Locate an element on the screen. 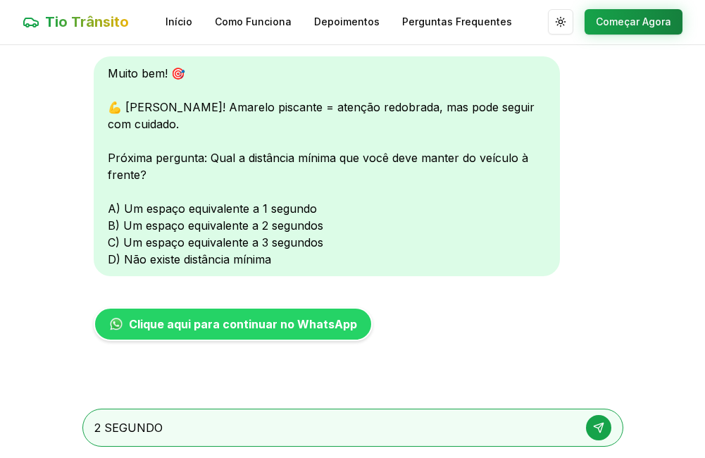 The image size is (705, 458). textarea: 2 SEGUND is located at coordinates (333, 427).